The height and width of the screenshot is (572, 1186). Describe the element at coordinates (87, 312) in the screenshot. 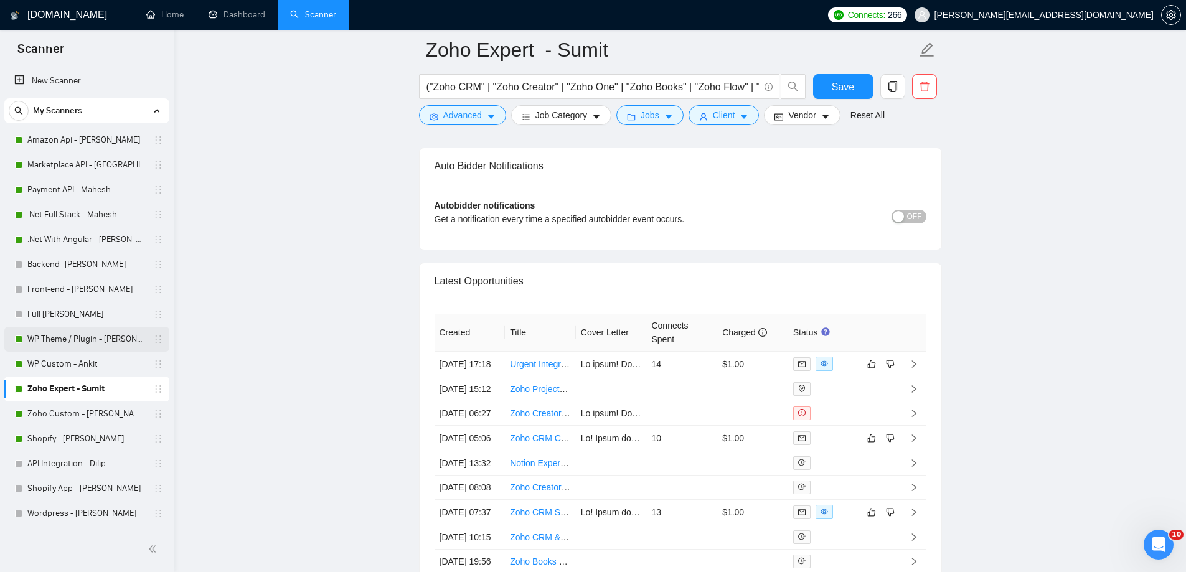

I see `li: My Scanners` at that location.